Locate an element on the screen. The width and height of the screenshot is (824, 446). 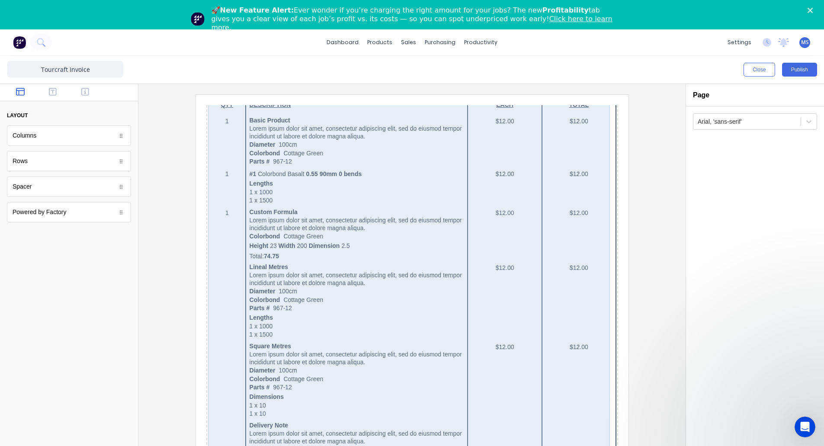
img: Factory is located at coordinates (19, 42).